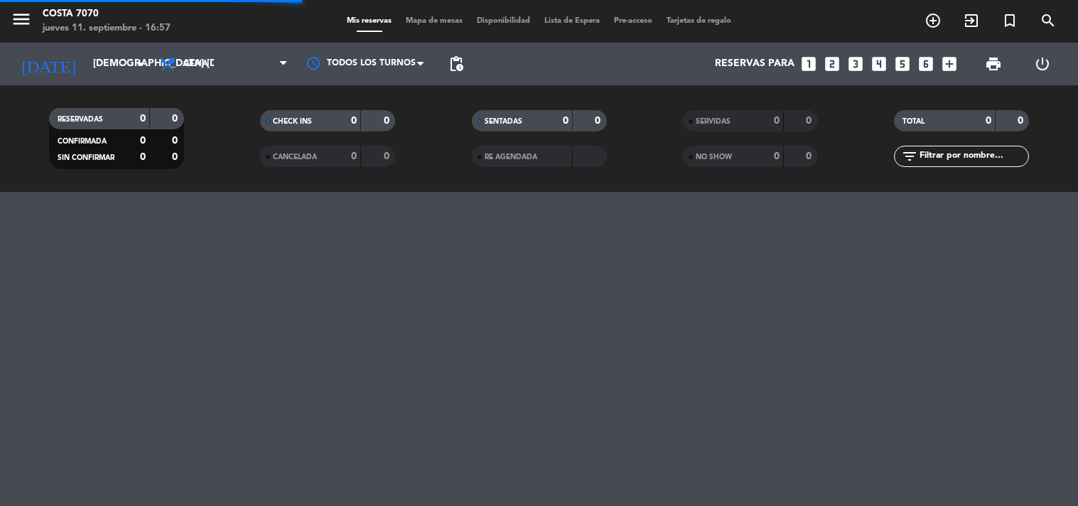 Image resolution: width=1078 pixels, height=506 pixels. Describe the element at coordinates (434, 21) in the screenshot. I see `span: Mapa de mesas` at that location.